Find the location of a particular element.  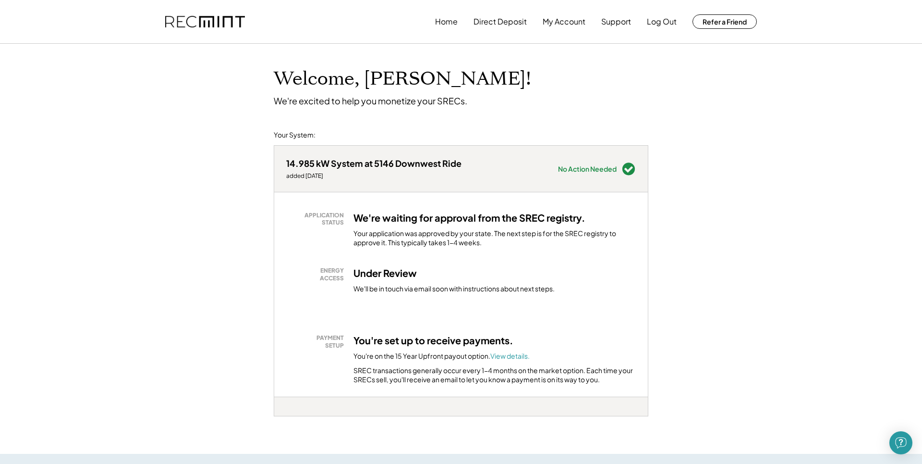

div: You're on the 15 Year Upfront payout option. is located at coordinates (441, 356).